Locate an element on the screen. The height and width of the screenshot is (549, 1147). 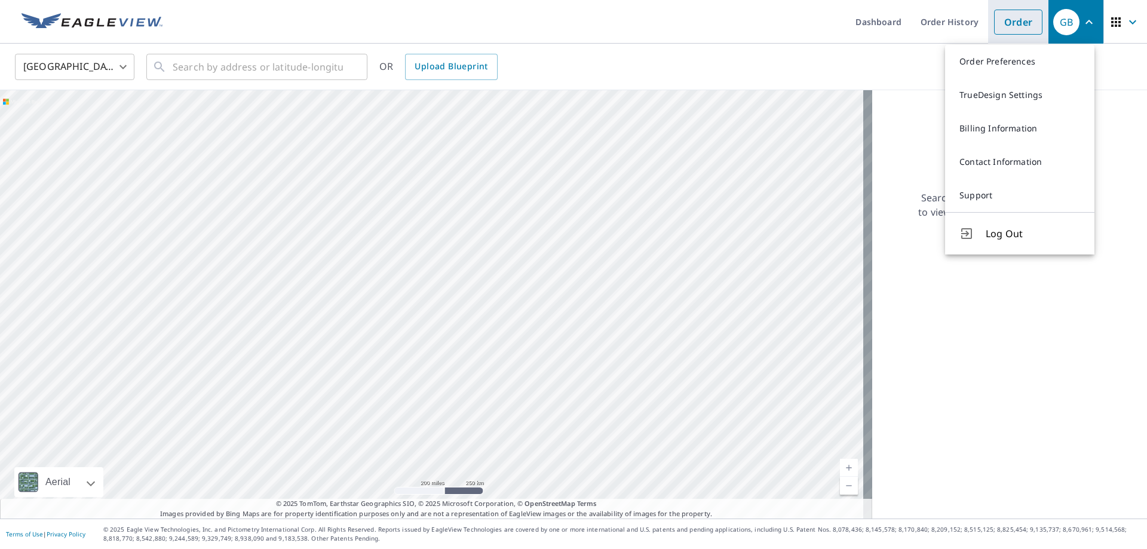
a: Order is located at coordinates (1018, 22).